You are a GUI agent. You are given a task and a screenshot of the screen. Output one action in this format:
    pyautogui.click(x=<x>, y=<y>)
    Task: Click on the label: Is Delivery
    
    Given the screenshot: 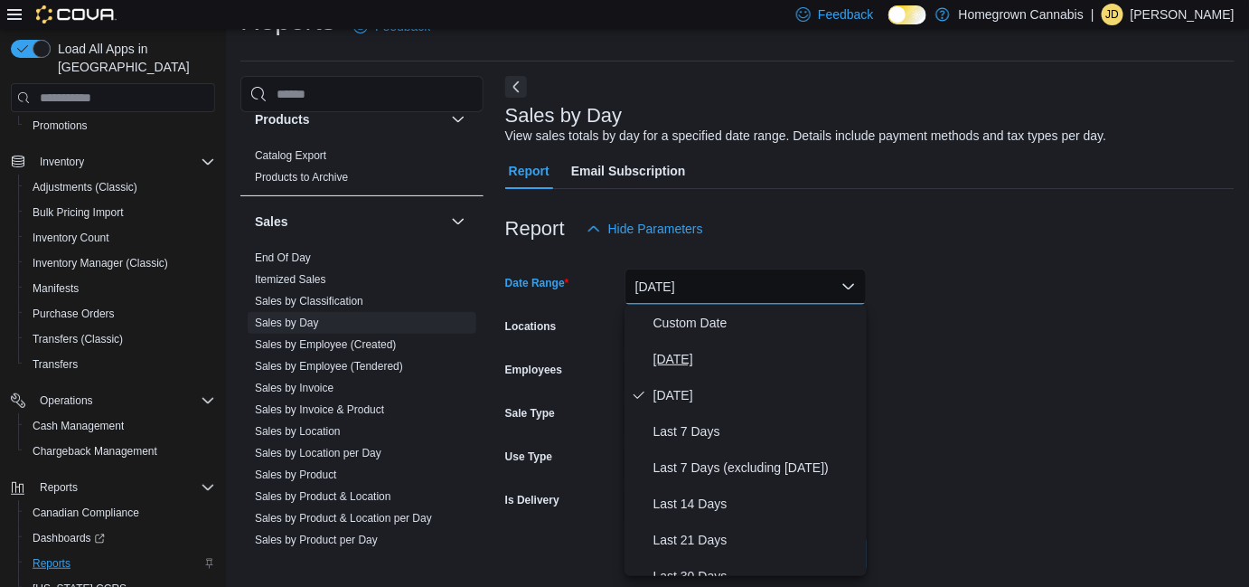 What is the action you would take?
    pyautogui.click(x=532, y=500)
    